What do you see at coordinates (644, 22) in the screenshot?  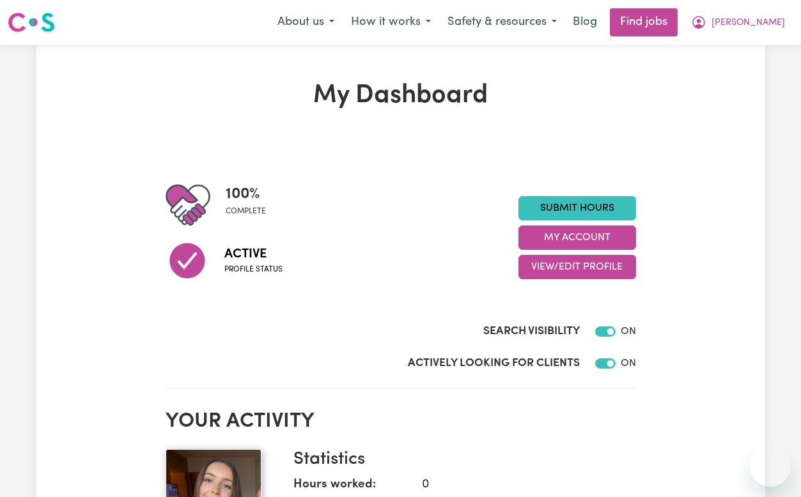 I see `a: Find jobs` at bounding box center [644, 22].